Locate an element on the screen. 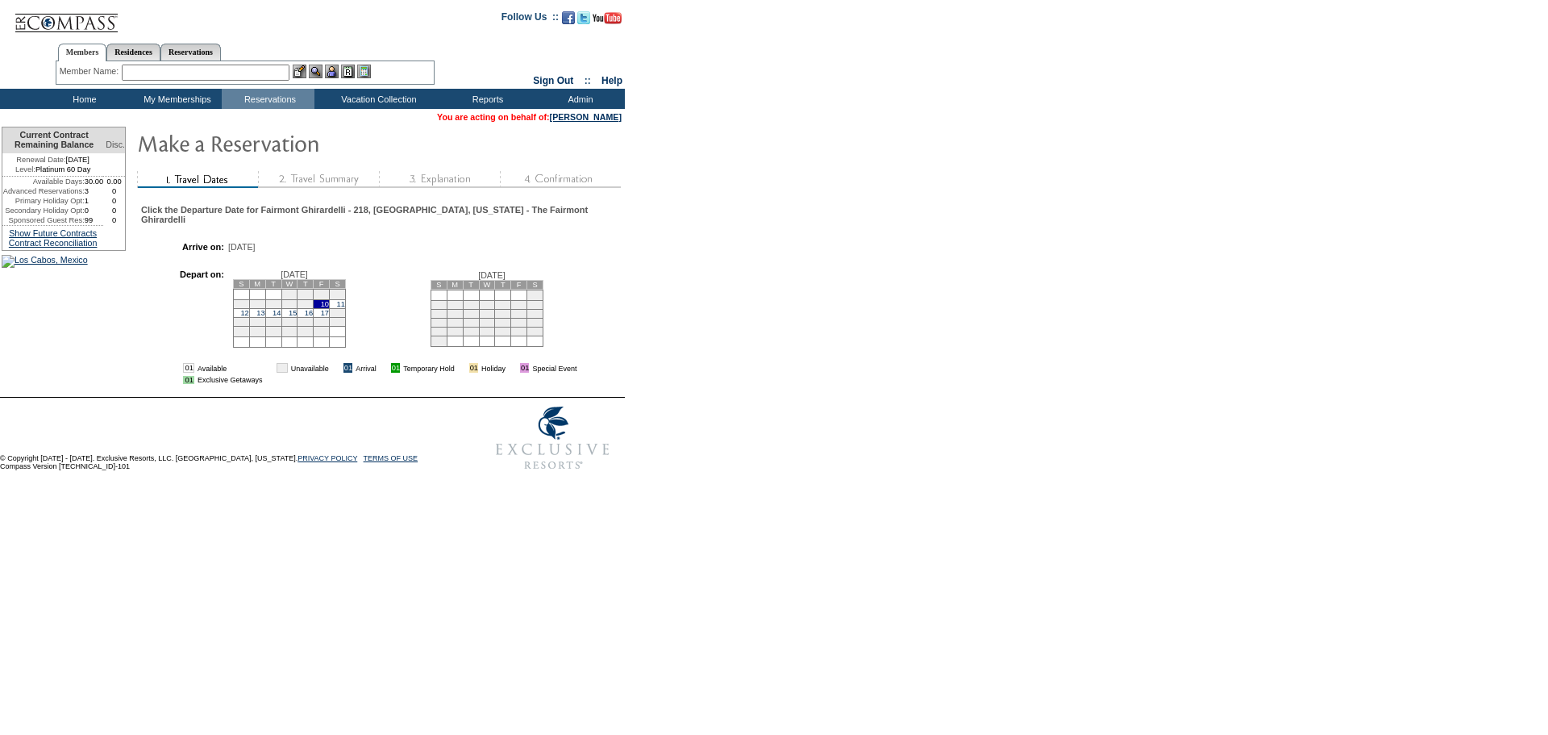  td: Sponsored Guest Res: is located at coordinates (44, 220).